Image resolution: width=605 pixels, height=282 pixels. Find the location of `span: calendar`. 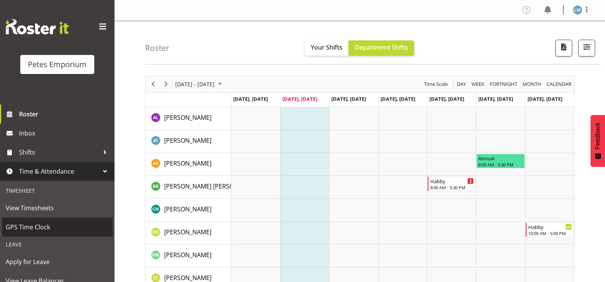

span: calendar is located at coordinates (559, 84).